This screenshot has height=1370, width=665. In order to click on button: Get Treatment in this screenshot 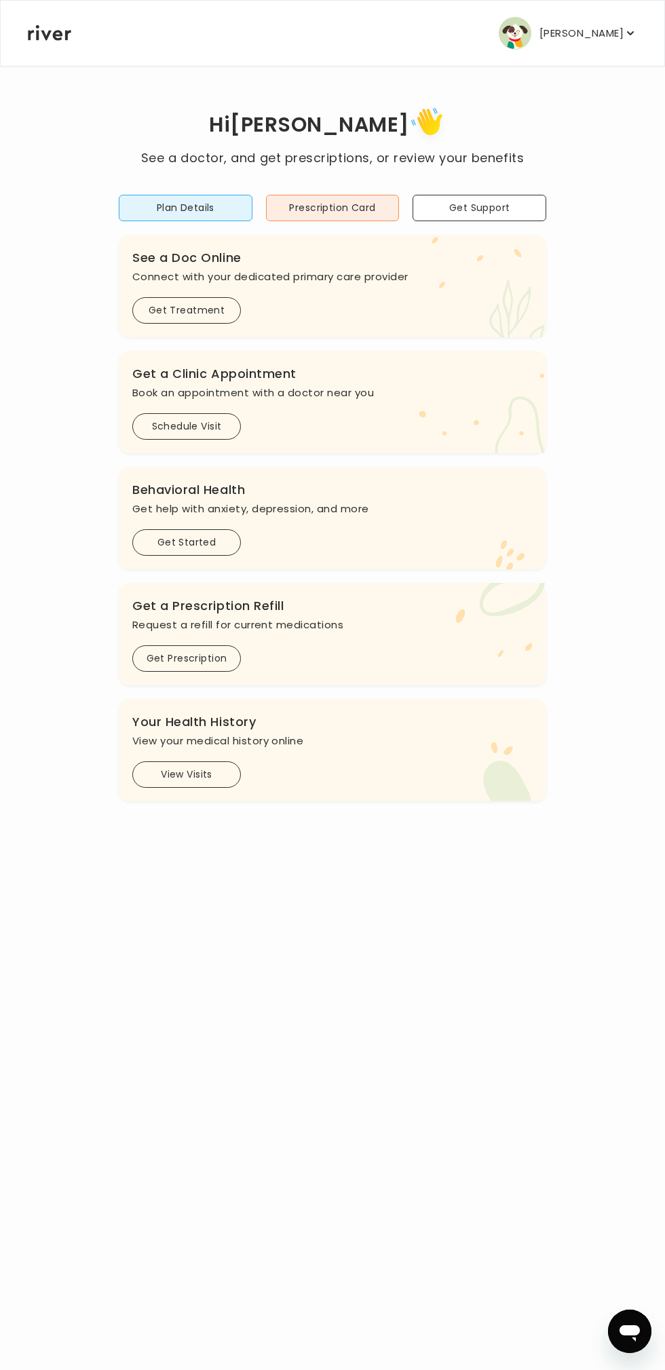, I will do `click(187, 310)`.